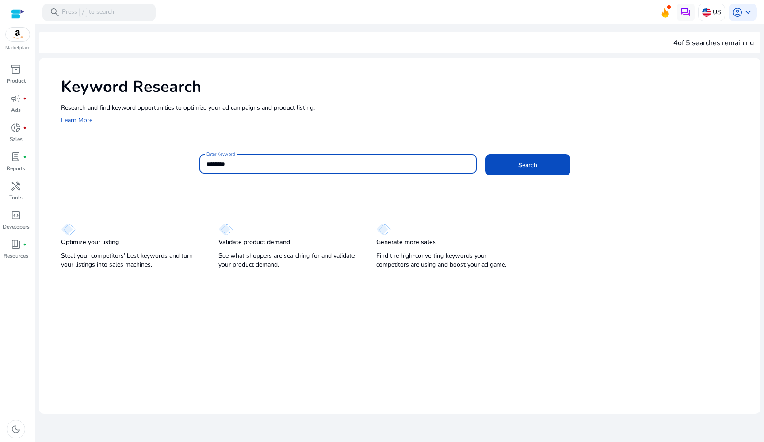  What do you see at coordinates (527, 165) in the screenshot?
I see `span: Search` at bounding box center [527, 165].